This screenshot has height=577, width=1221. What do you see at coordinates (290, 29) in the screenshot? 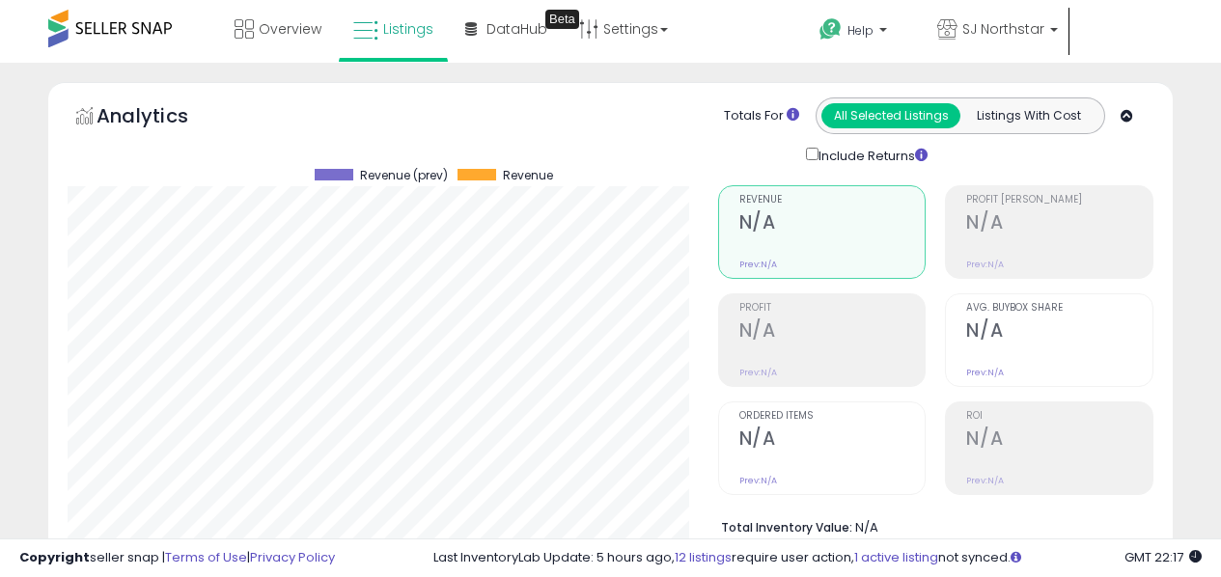
I see `span: Overview` at bounding box center [290, 29].